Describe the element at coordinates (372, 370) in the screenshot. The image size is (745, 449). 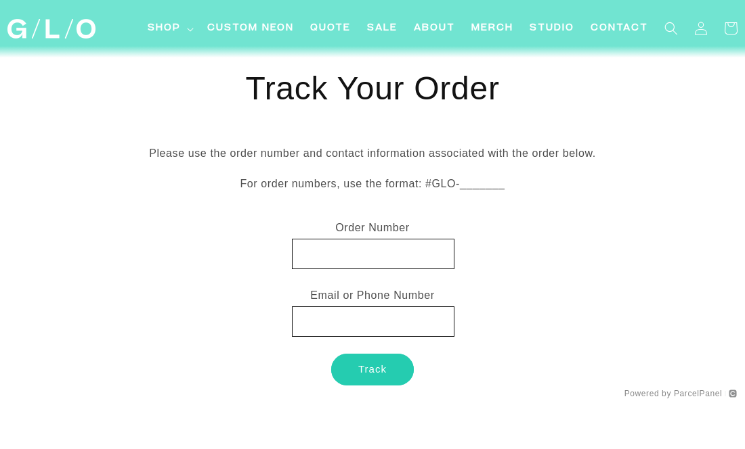
I see `button: Track` at that location.